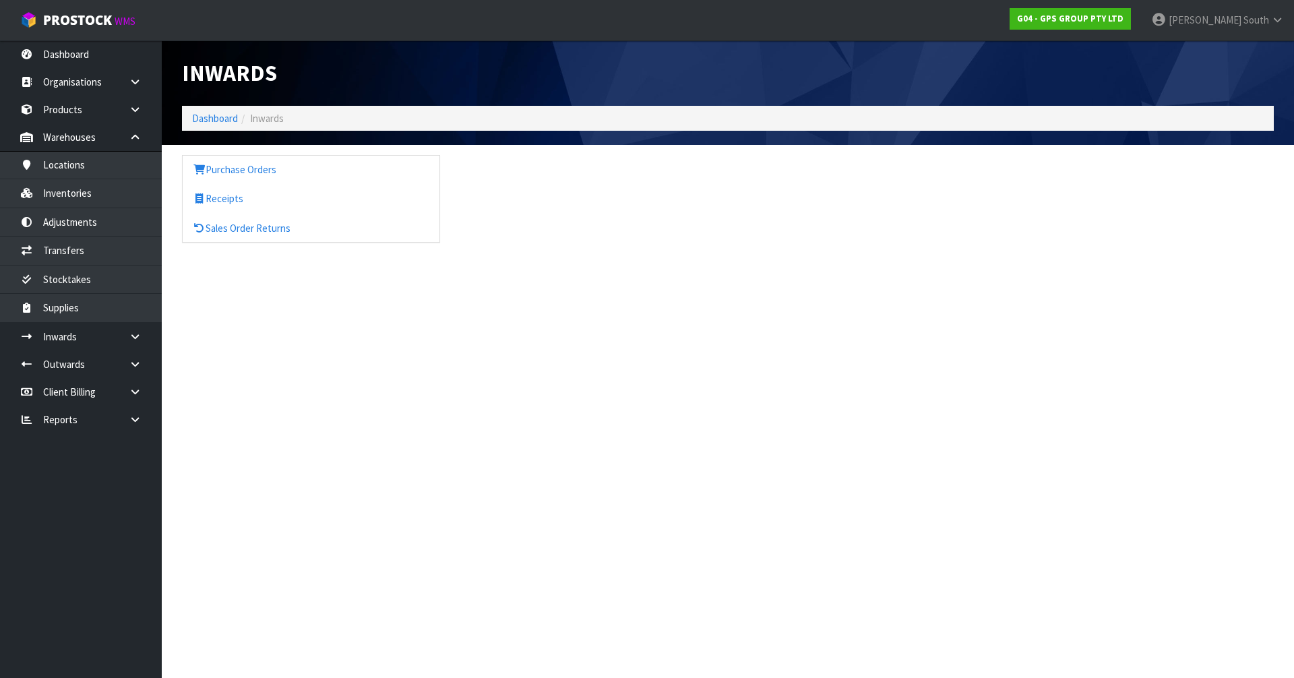 The image size is (1294, 678). Describe the element at coordinates (311, 228) in the screenshot. I see `a: Sales Order Returns` at that location.